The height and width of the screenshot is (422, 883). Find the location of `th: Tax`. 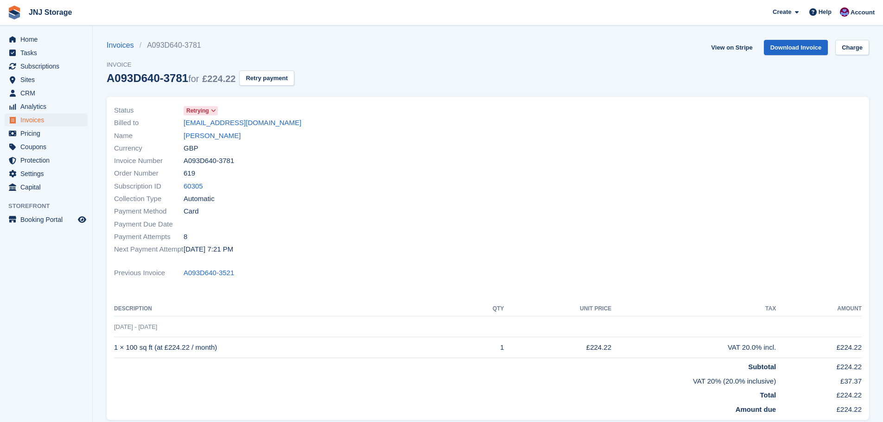

th: Tax is located at coordinates (694, 309).